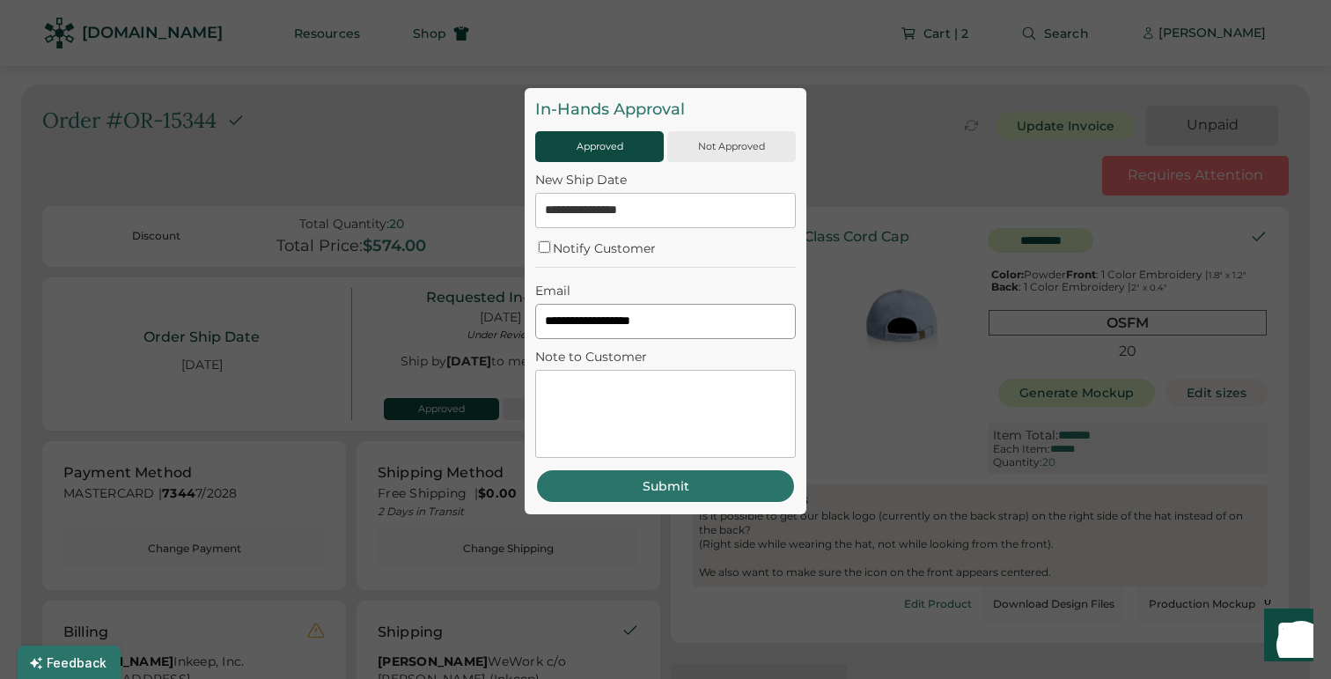  Describe the element at coordinates (665, 290) in the screenshot. I see `div: Email` at that location.